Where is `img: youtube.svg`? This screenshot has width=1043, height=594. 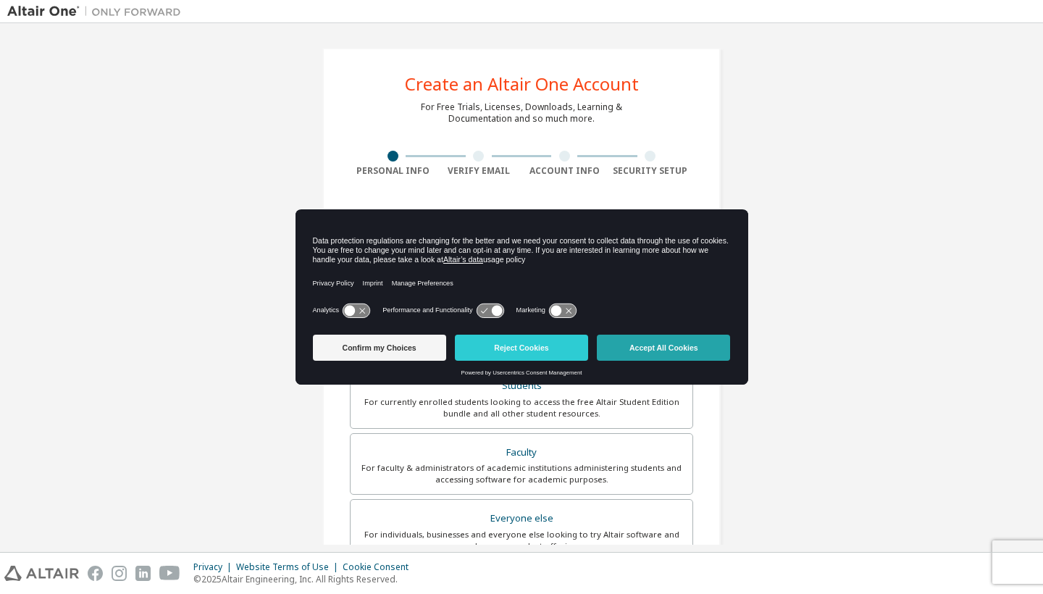
img: youtube.svg is located at coordinates (169, 573).